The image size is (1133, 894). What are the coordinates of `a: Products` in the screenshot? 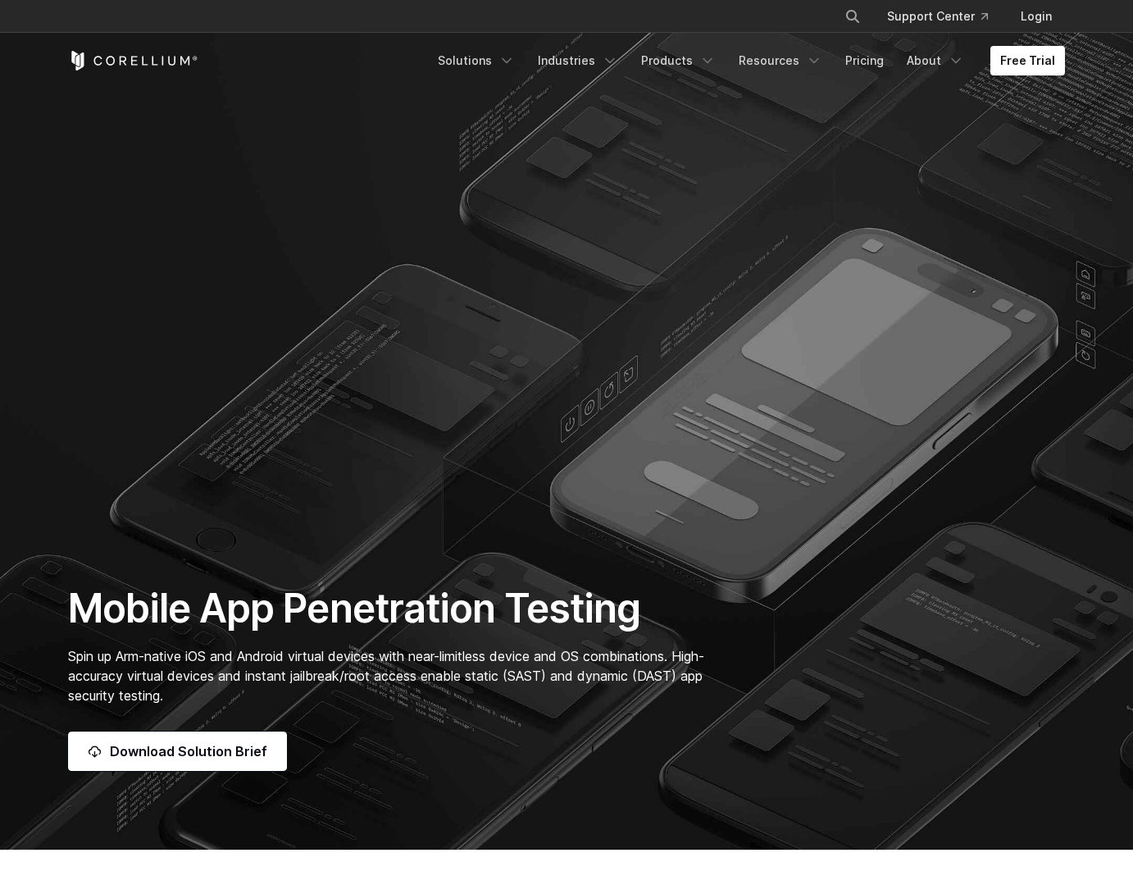 It's located at (678, 61).